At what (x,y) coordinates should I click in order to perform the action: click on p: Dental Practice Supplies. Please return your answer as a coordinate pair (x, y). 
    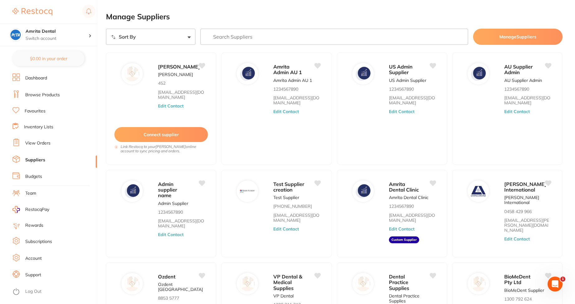
    Looking at the image, I should click on (412, 298).